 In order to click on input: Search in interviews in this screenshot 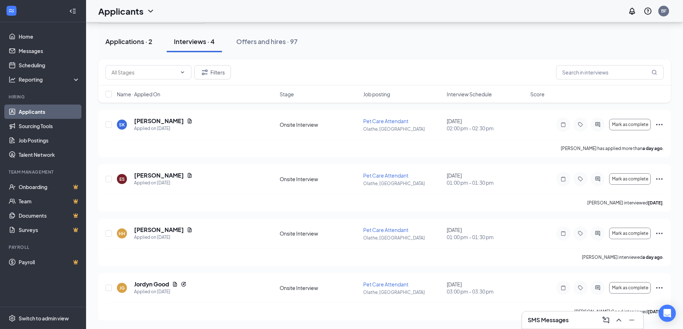, I will do `click(610, 72)`.